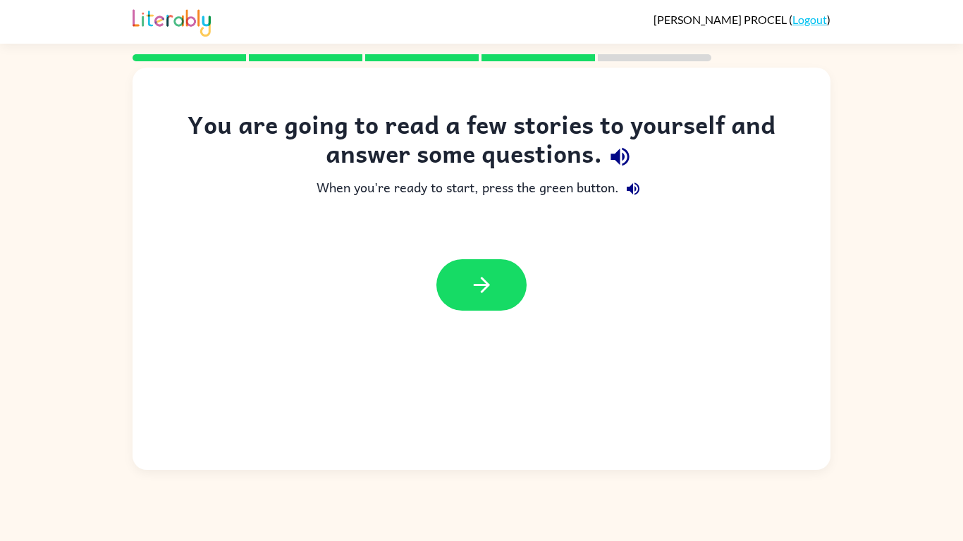 The height and width of the screenshot is (541, 963). Describe the element at coordinates (809, 19) in the screenshot. I see `a: Logout` at that location.